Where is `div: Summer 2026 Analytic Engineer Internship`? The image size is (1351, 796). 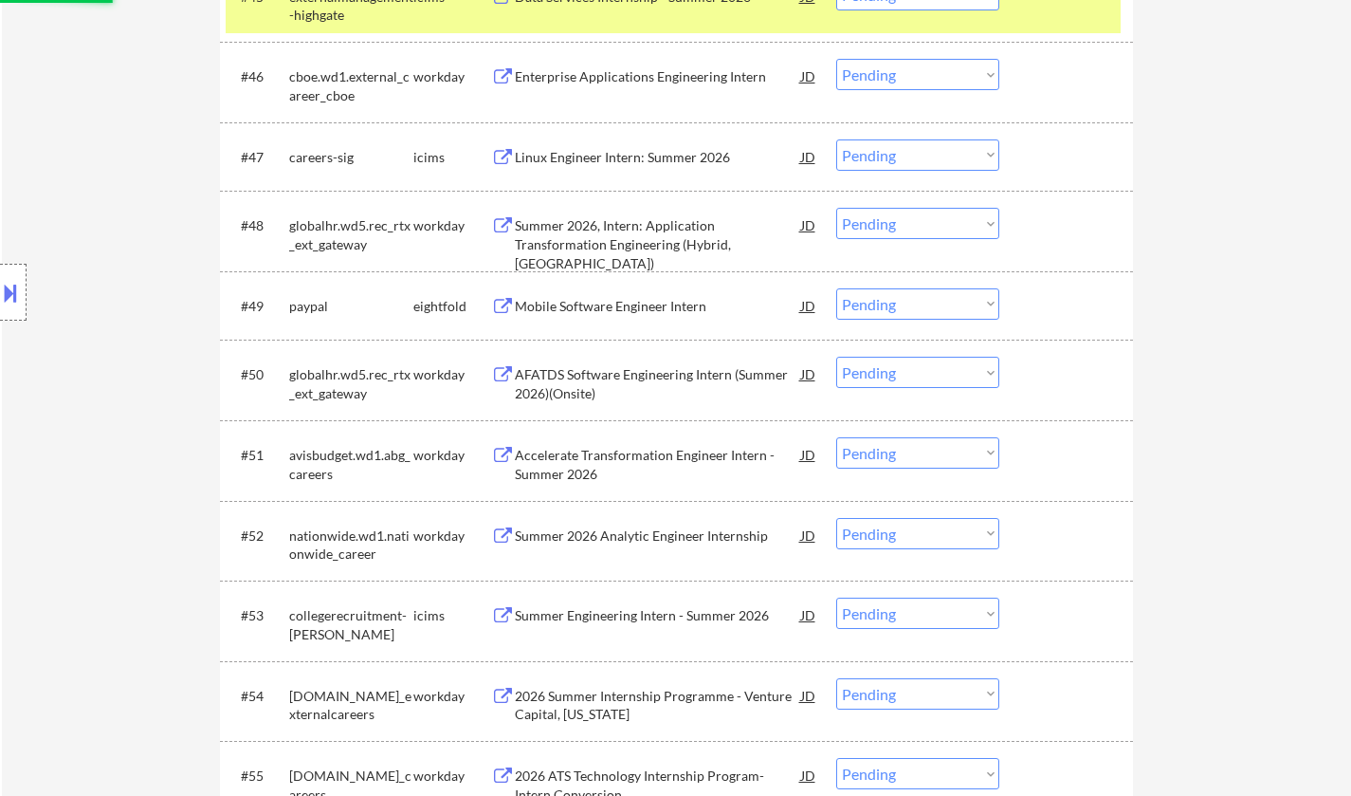 div: Summer 2026 Analytic Engineer Internship is located at coordinates (658, 536).